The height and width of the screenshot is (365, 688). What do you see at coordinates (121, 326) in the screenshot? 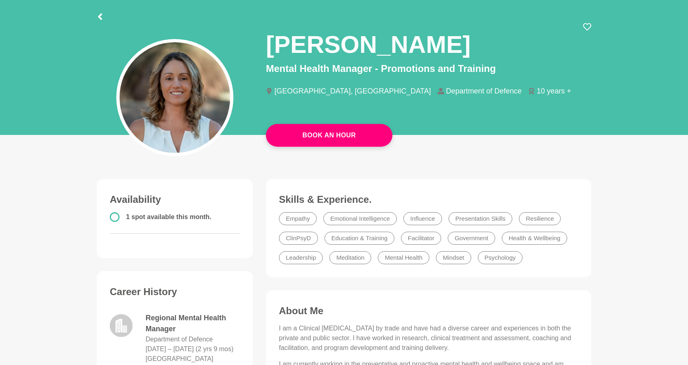
I see `img: logo` at bounding box center [121, 326].